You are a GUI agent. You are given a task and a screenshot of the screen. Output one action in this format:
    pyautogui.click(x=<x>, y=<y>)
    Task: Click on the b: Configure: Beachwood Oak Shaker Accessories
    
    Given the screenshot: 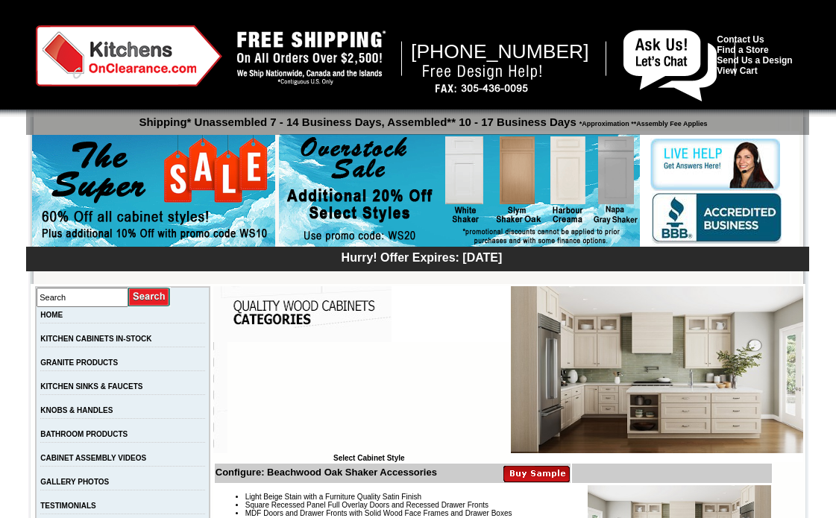 What is the action you would take?
    pyautogui.click(x=326, y=472)
    